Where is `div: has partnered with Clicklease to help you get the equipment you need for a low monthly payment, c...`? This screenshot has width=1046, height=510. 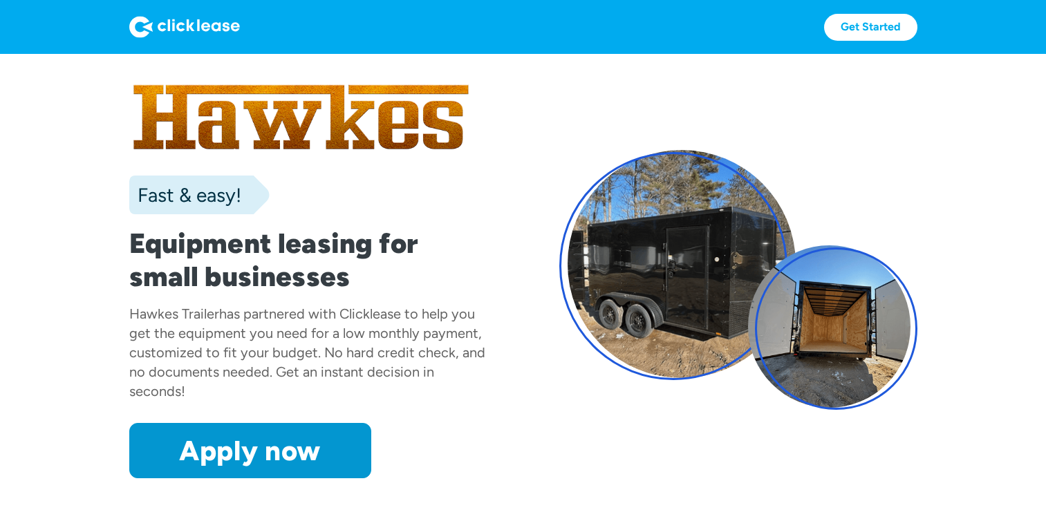
div: has partnered with Clicklease to help you get the equipment you need for a low monthly payment, c... is located at coordinates (307, 353).